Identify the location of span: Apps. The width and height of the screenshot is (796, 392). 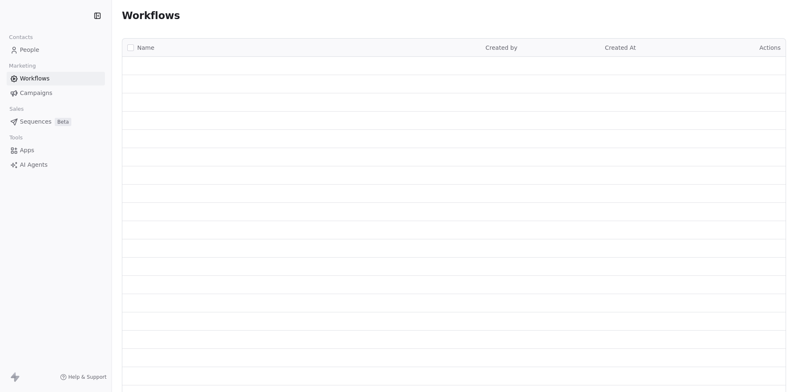
(27, 150).